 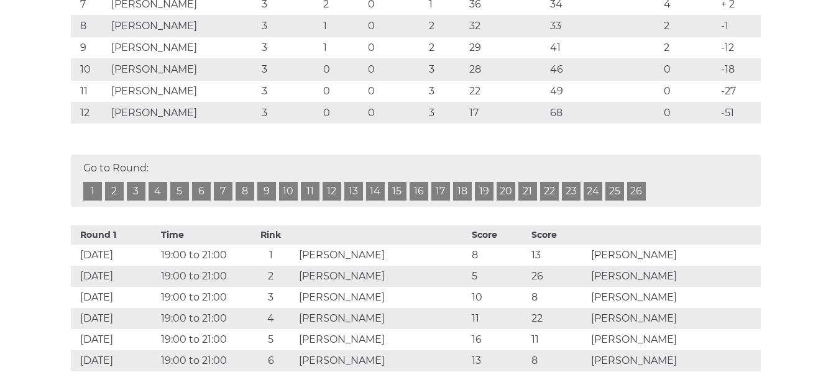 What do you see at coordinates (114, 235) in the screenshot?
I see `th: Round 1` at bounding box center [114, 235].